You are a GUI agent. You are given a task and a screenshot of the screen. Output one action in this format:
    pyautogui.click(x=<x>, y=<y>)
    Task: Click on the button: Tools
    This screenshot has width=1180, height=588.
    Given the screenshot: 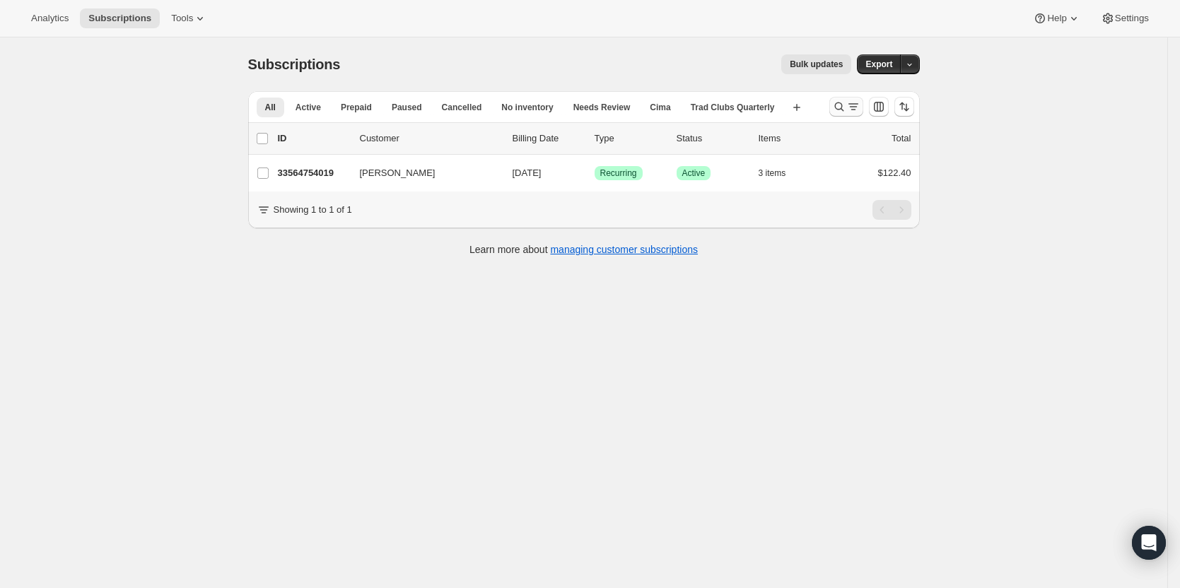 What is the action you would take?
    pyautogui.click(x=189, y=18)
    